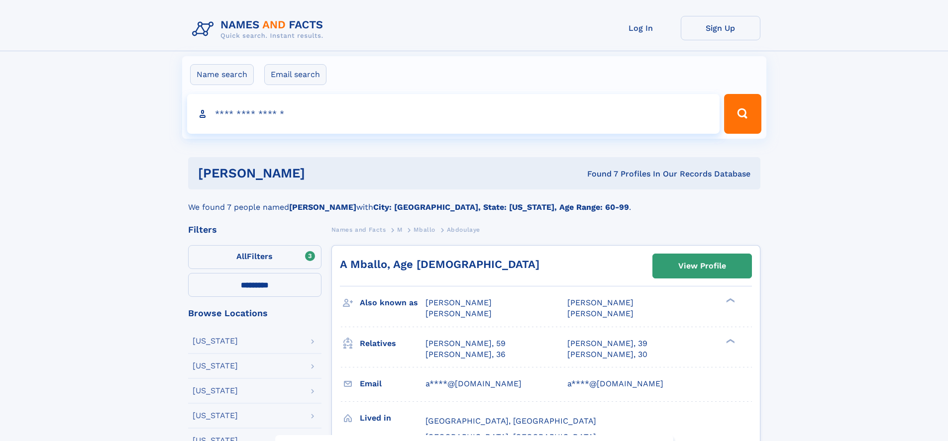 This screenshot has height=441, width=948. I want to click on a: Names and Facts, so click(359, 229).